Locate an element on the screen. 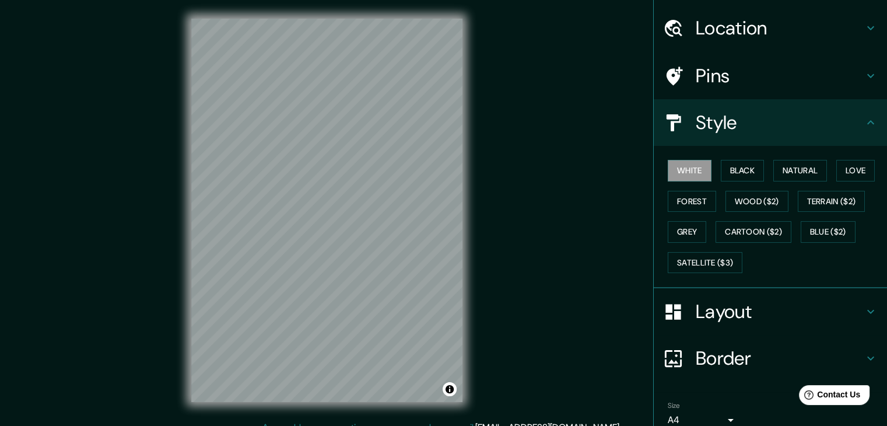  button: Forest is located at coordinates (692, 201).